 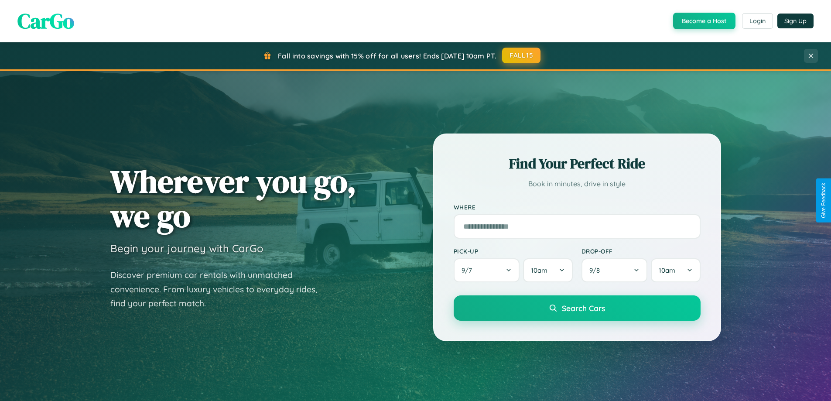 What do you see at coordinates (187, 248) in the screenshot?
I see `h3: Begin your journey with CarGo` at bounding box center [187, 248].